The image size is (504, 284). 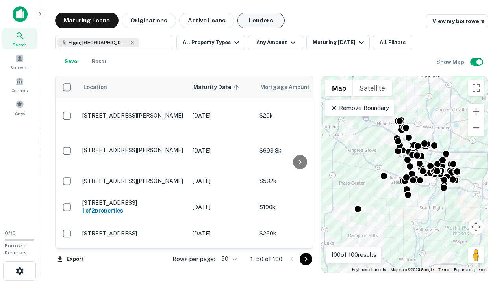 What do you see at coordinates (337, 267) in the screenshot?
I see `a: Open this area in Google Maps (opens a new window)` at bounding box center [337, 267].